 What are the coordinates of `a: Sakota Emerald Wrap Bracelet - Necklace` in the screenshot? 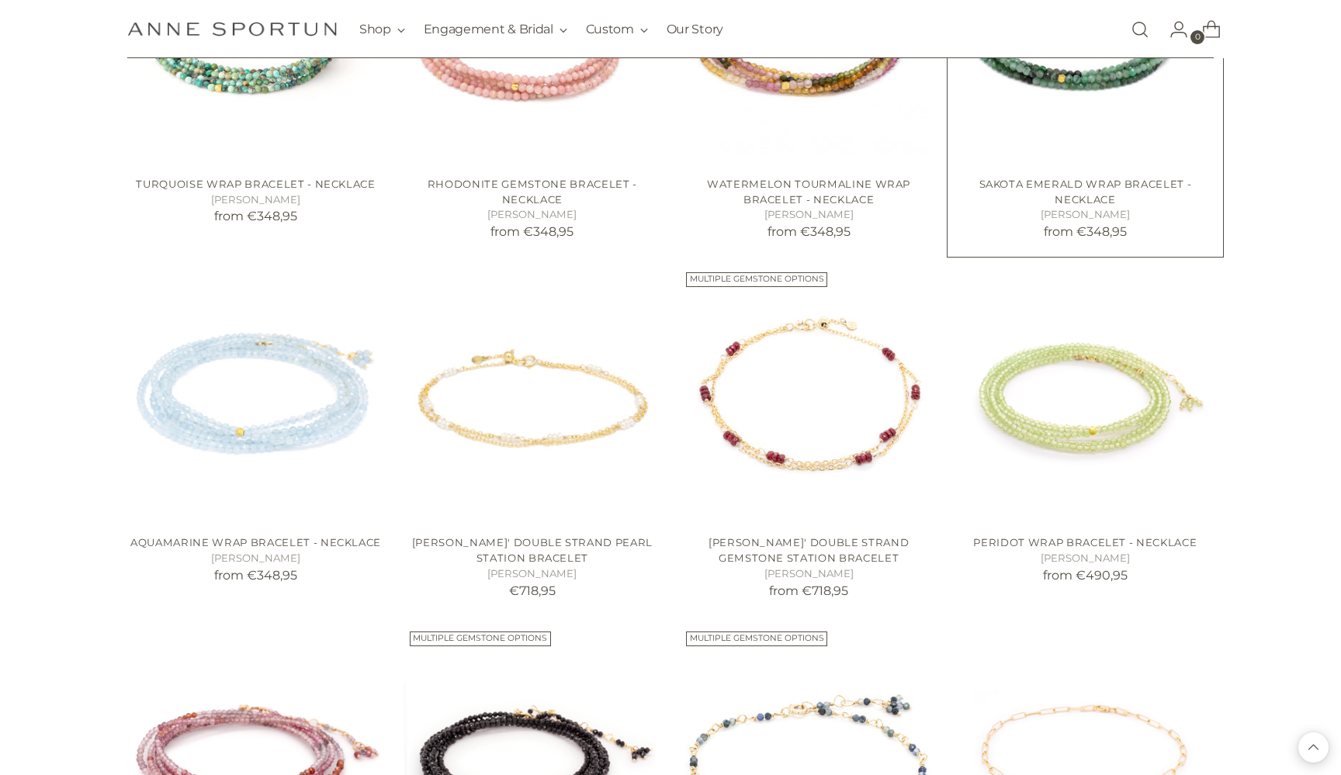 It's located at (1086, 192).